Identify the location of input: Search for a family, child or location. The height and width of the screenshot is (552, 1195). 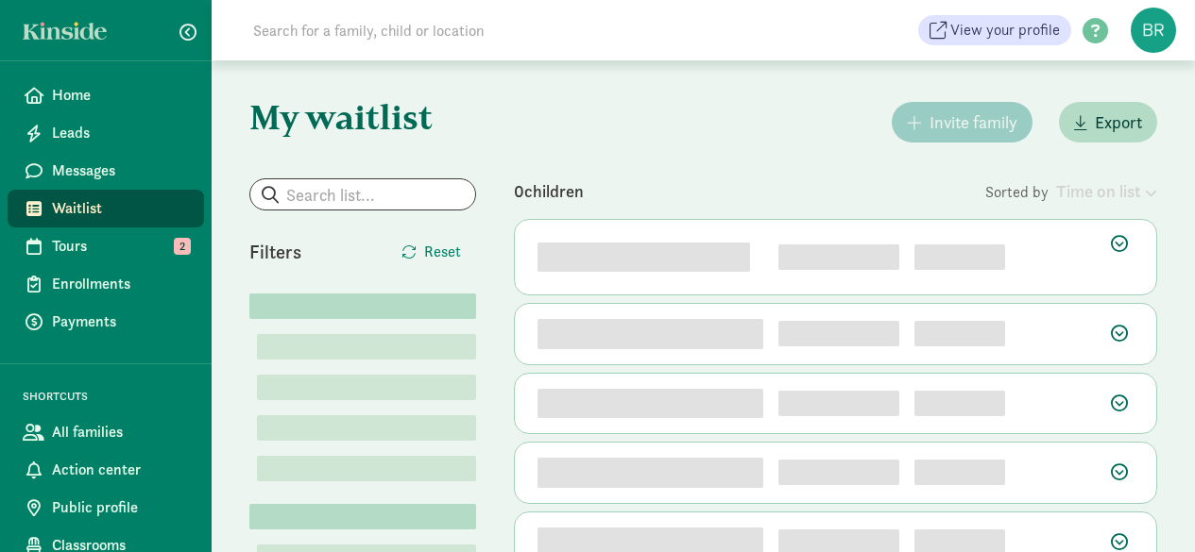
(506, 30).